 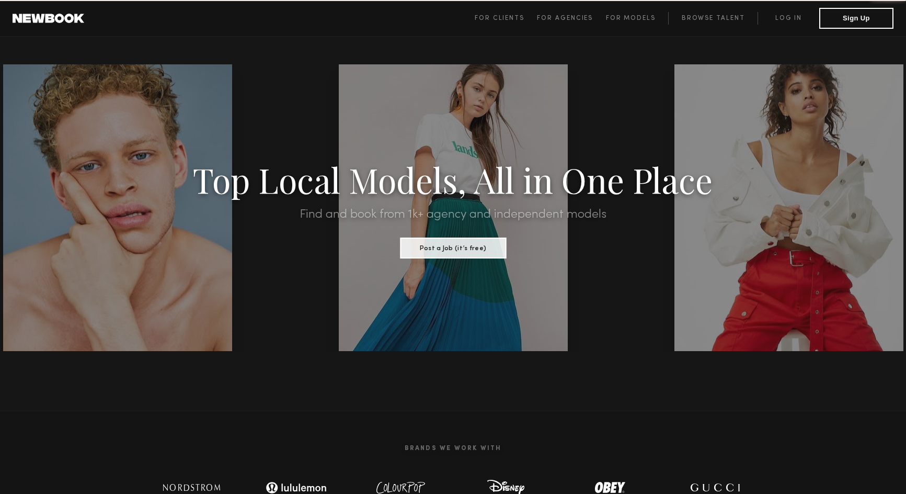 What do you see at coordinates (506, 18) in the screenshot?
I see `a: For Clients` at bounding box center [506, 18].